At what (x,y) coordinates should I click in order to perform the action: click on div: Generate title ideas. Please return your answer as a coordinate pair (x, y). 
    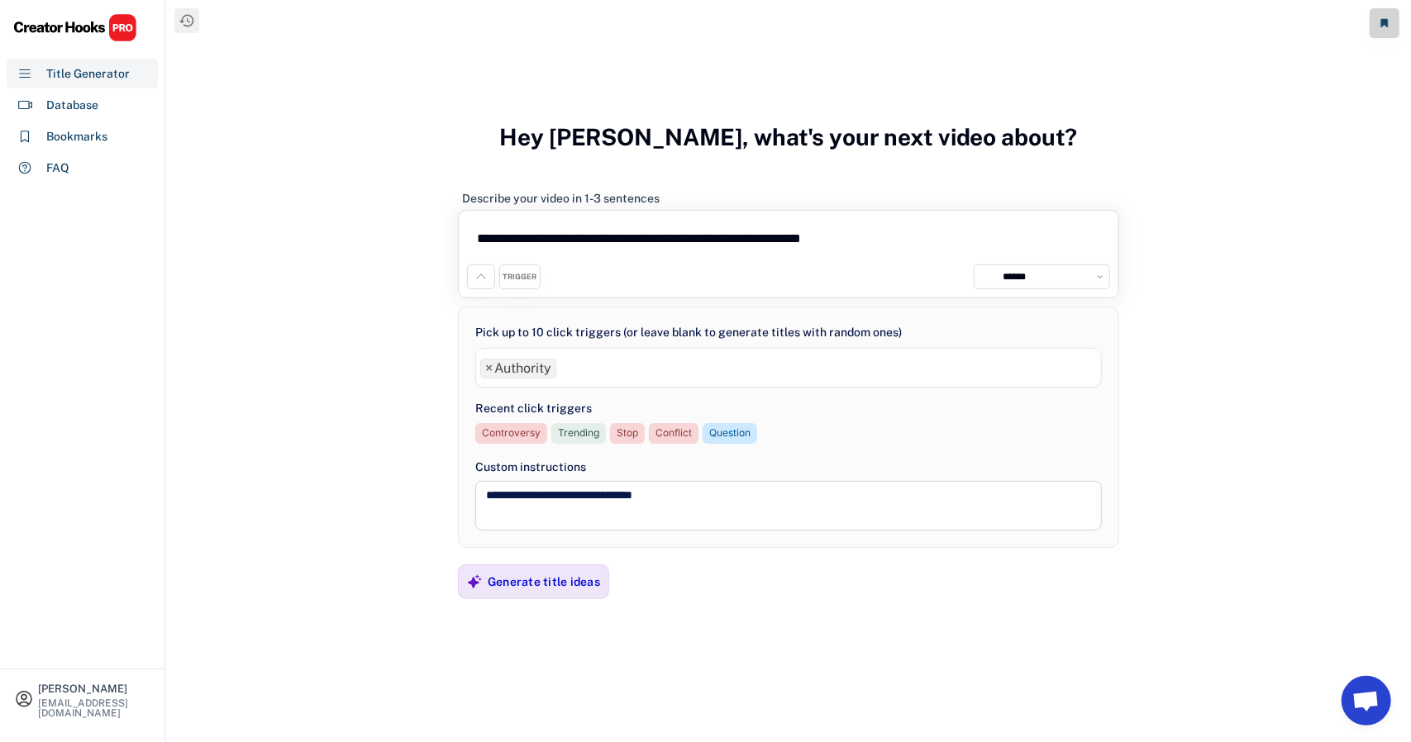
    Looking at the image, I should click on (544, 582).